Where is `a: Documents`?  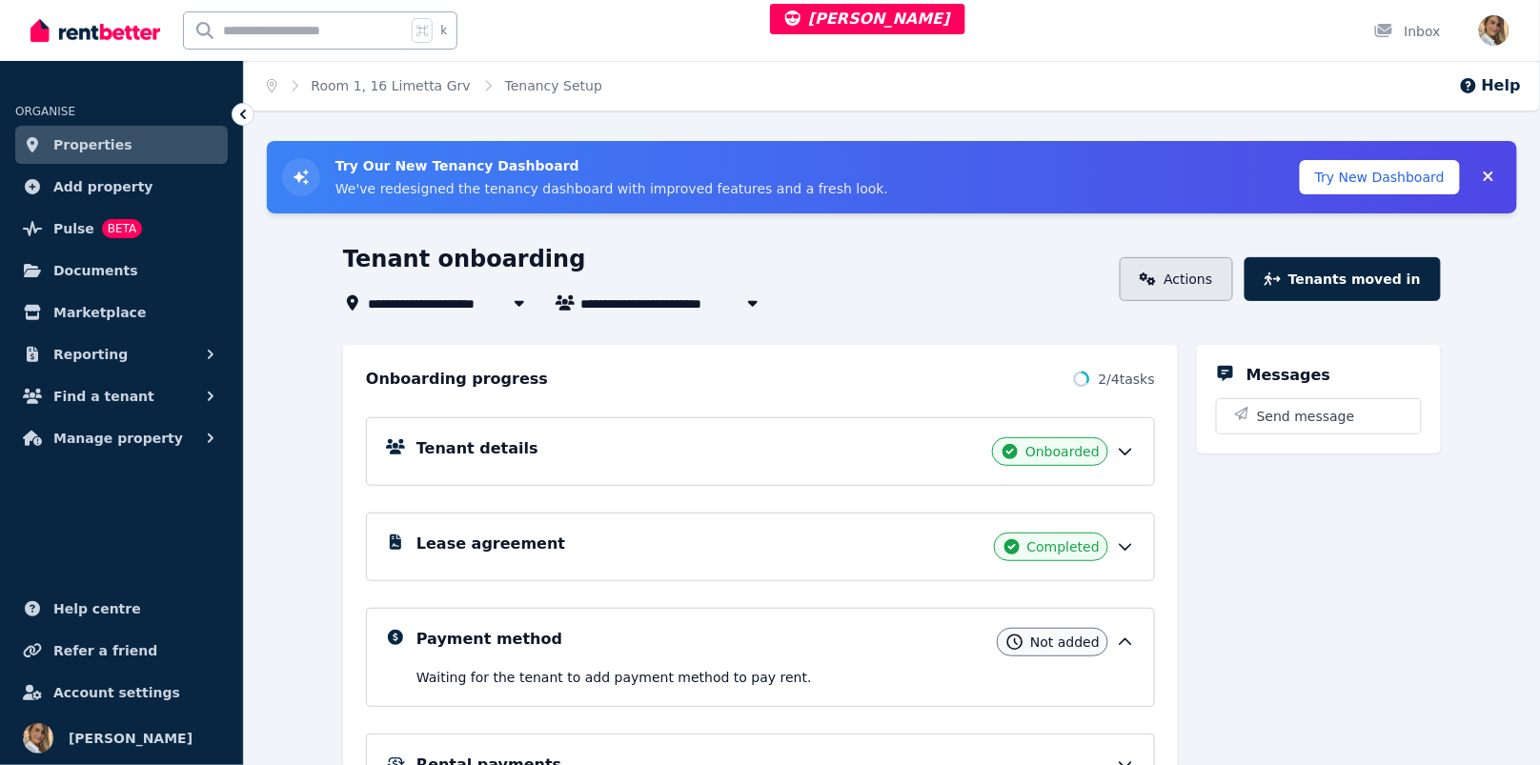 a: Documents is located at coordinates (121, 271).